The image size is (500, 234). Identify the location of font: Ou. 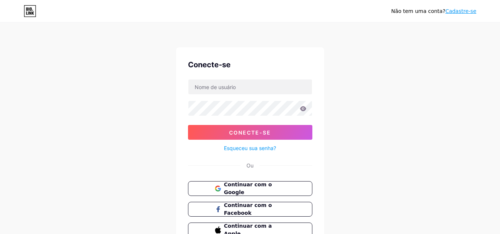
(250, 166).